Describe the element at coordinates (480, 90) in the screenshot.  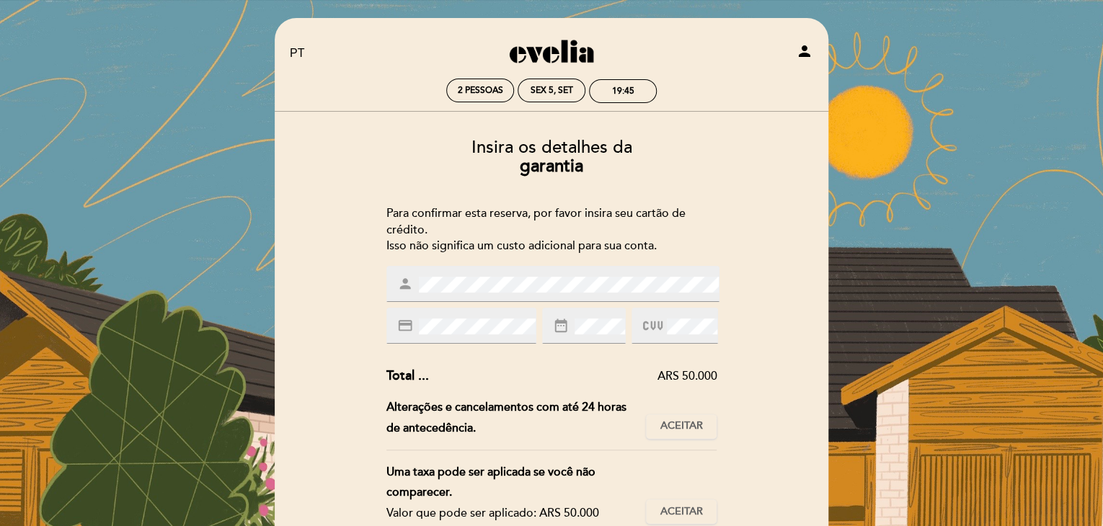
I see `span: 2 pessoas` at that location.